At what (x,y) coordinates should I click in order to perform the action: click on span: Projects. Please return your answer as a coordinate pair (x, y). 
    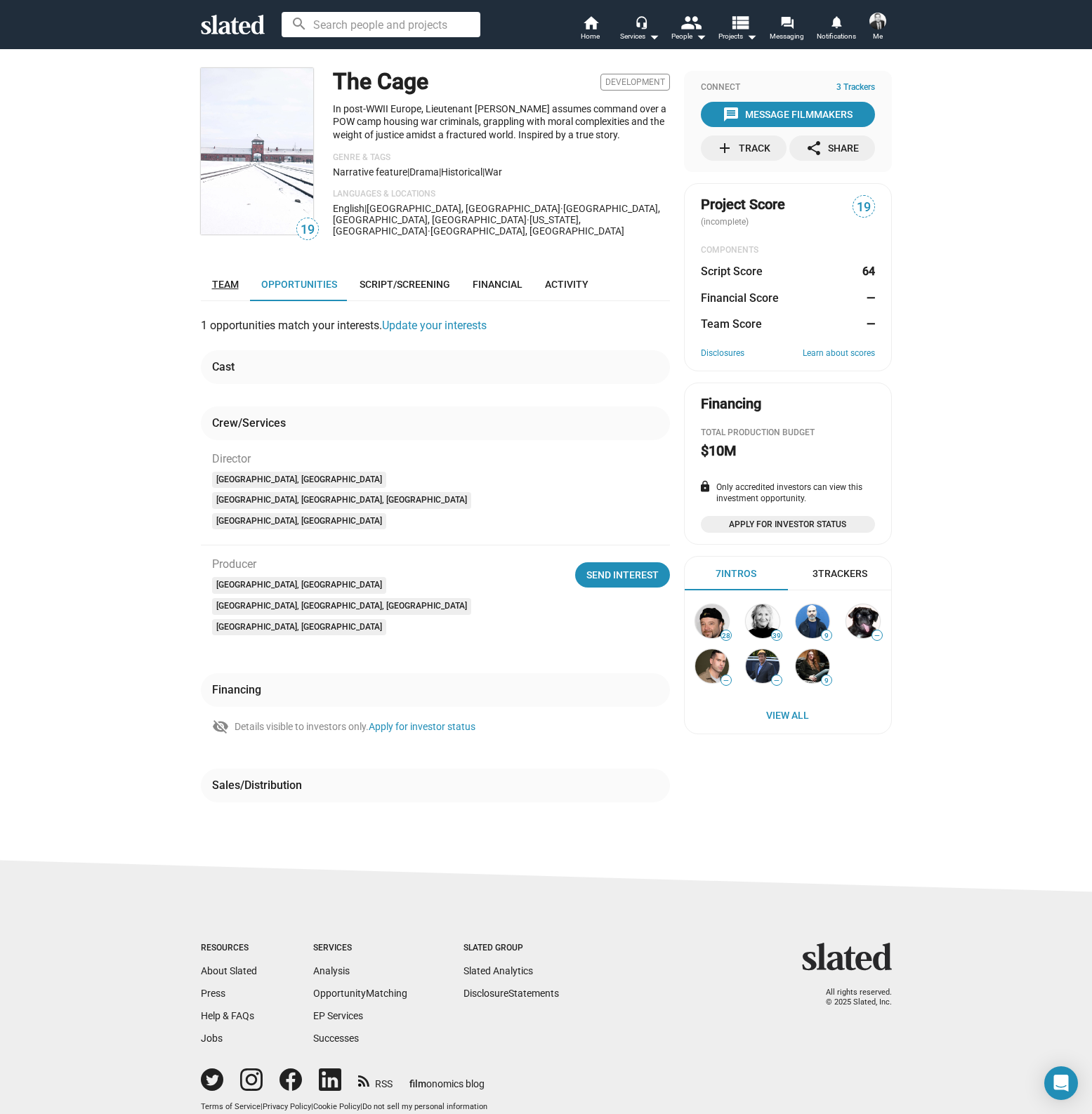
    Looking at the image, I should click on (737, 37).